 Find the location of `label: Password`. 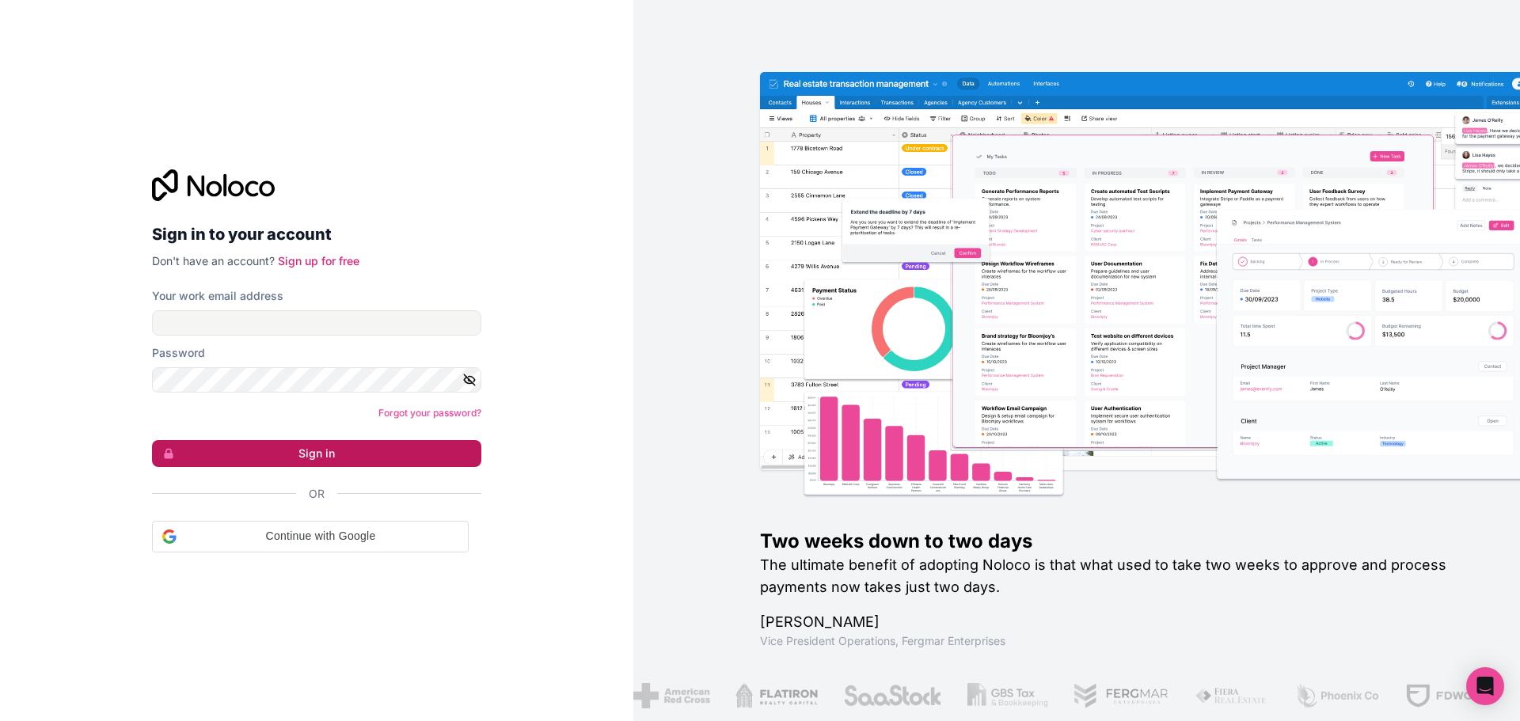

label: Password is located at coordinates (178, 353).